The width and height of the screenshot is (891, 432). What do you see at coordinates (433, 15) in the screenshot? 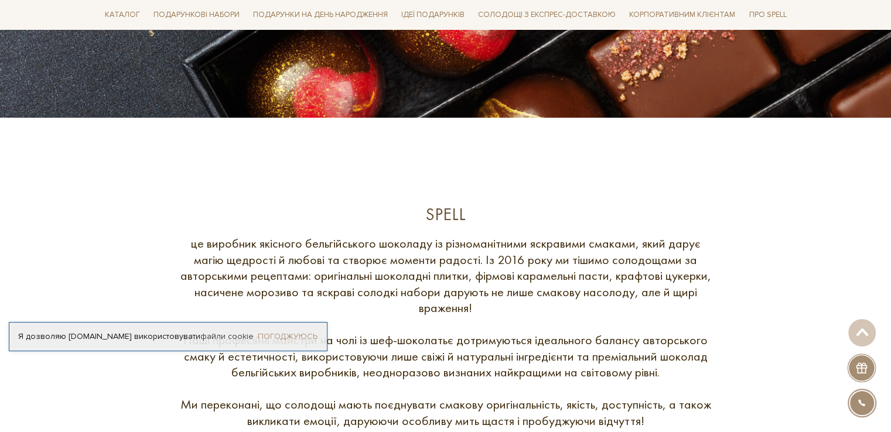
I see `a: Ідеї подарунків` at bounding box center [433, 15].